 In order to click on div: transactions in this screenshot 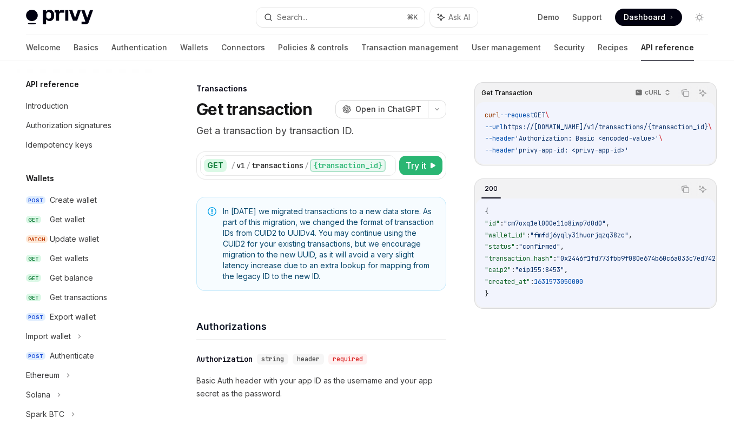, I will do `click(278, 166)`.